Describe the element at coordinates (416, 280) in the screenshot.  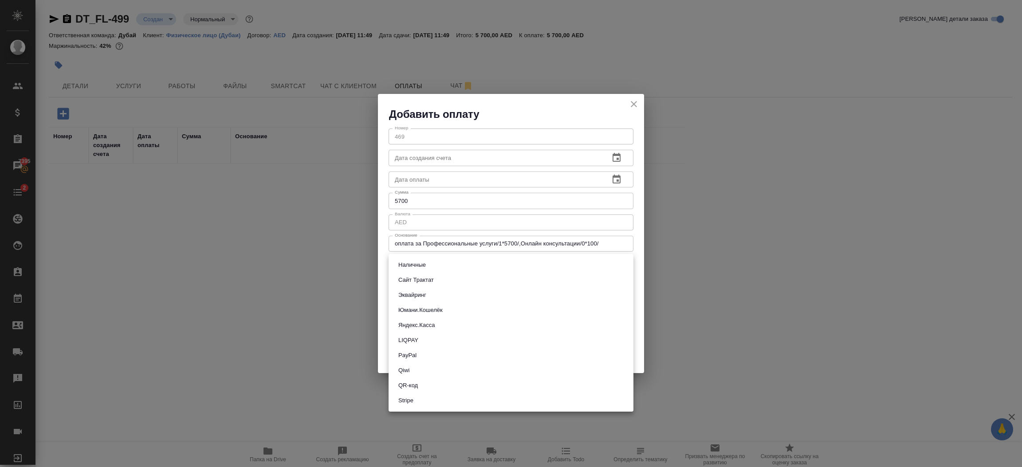
I see `button: Сайт Трактат` at that location.